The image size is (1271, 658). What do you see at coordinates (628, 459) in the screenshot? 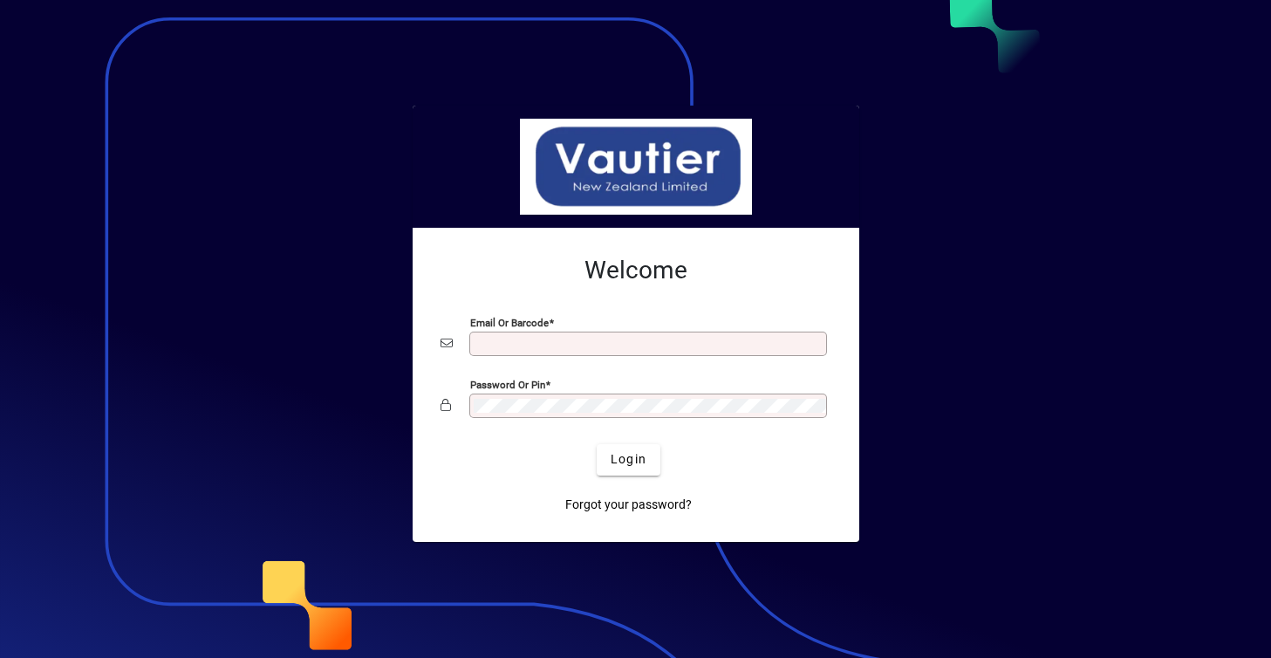
I see `span: Login` at bounding box center [628, 459].